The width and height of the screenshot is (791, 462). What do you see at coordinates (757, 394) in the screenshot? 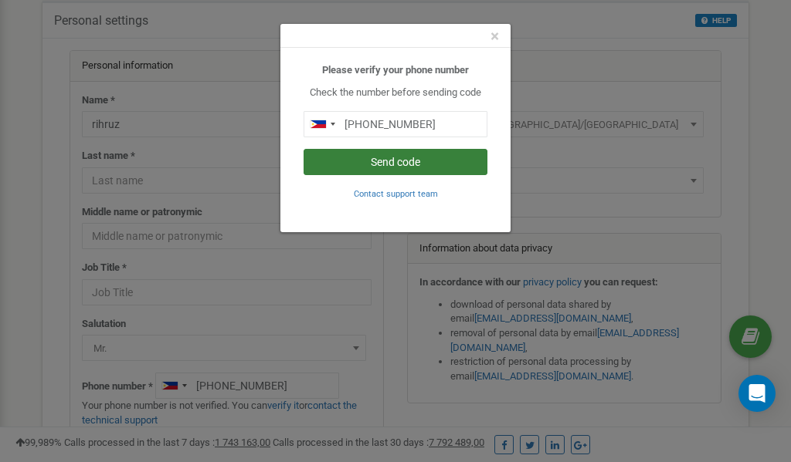
I see `div: Open Intercom Messenger` at bounding box center [757, 394].